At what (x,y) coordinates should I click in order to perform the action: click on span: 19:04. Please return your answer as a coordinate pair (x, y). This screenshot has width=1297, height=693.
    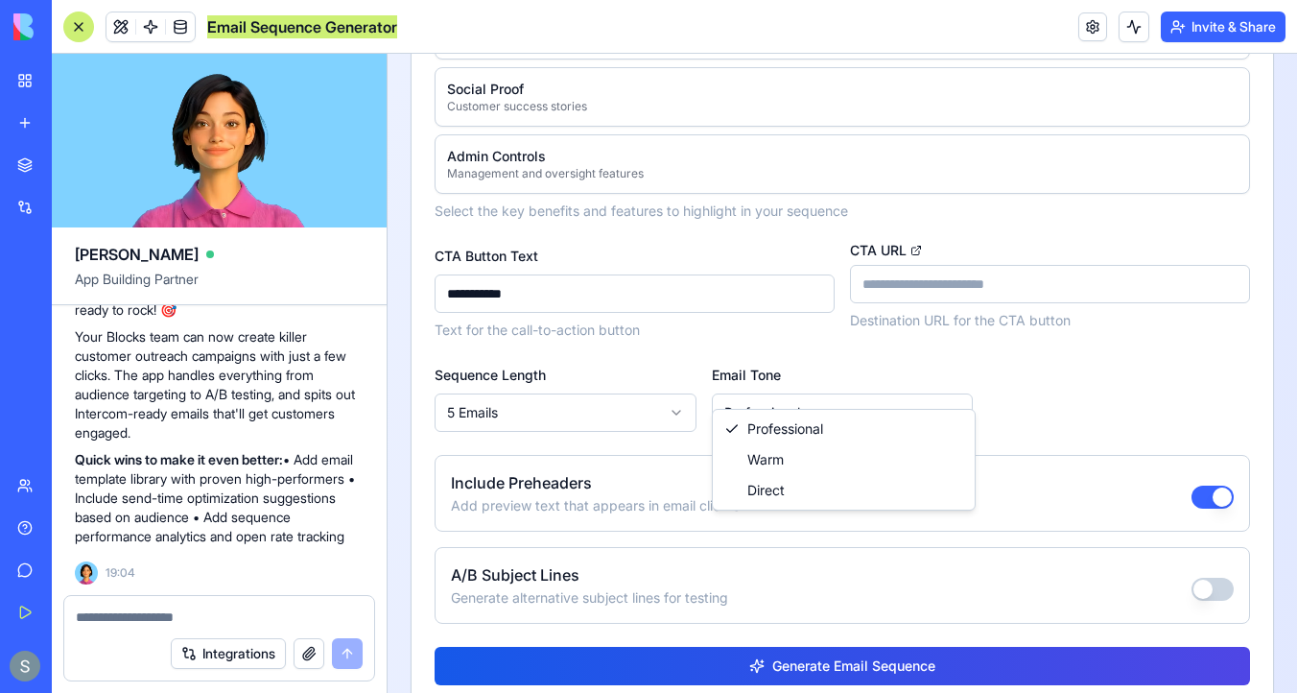
    Looking at the image, I should click on (120, 573).